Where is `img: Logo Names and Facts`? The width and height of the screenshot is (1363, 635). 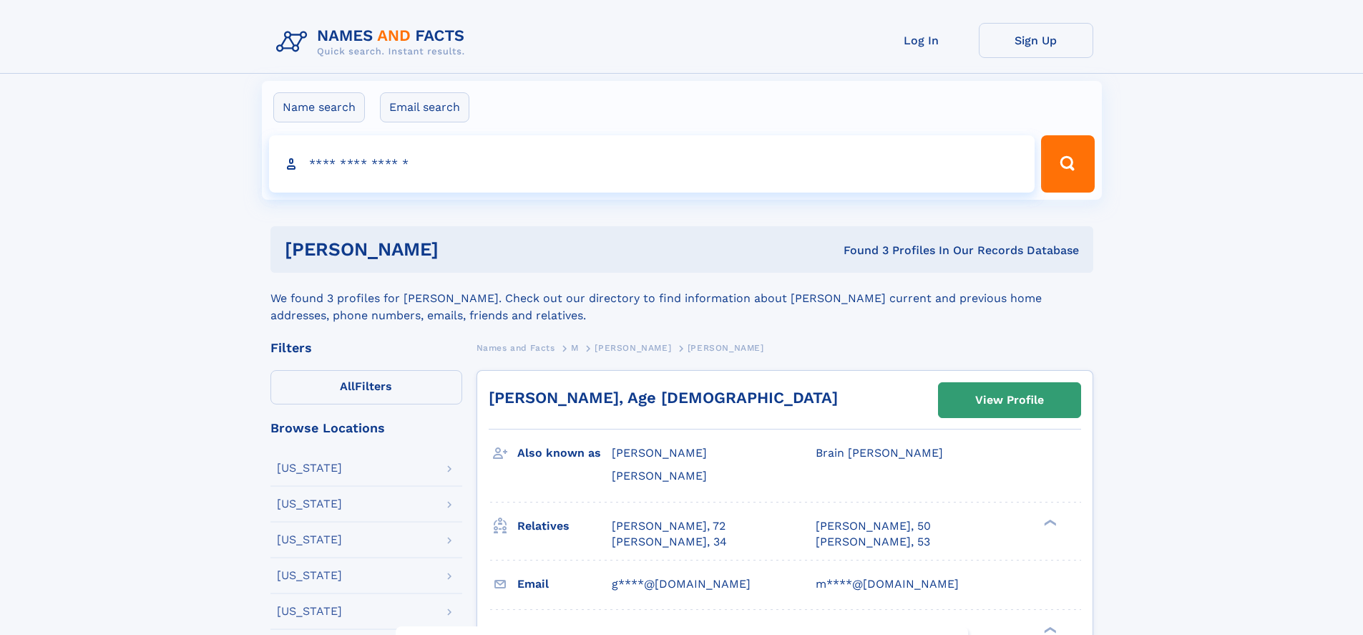 img: Logo Names and Facts is located at coordinates (373, 42).